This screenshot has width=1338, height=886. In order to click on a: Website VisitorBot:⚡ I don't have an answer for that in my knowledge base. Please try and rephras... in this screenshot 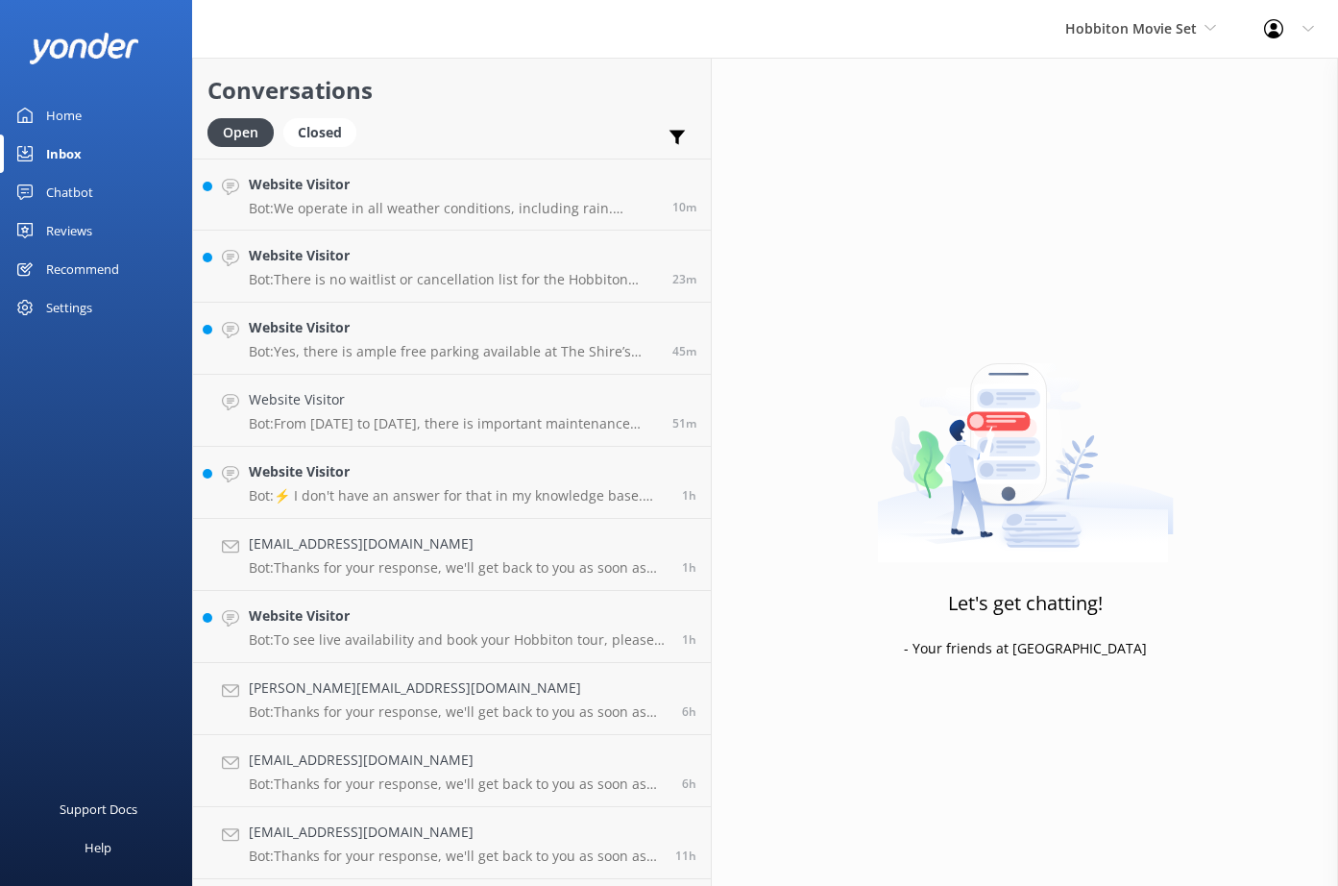, I will do `click(451, 482)`.